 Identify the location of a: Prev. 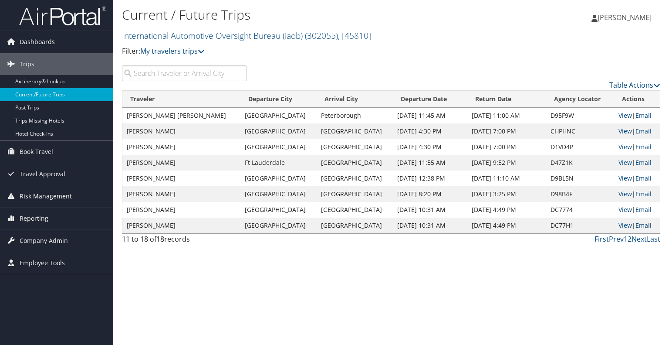
(617, 239).